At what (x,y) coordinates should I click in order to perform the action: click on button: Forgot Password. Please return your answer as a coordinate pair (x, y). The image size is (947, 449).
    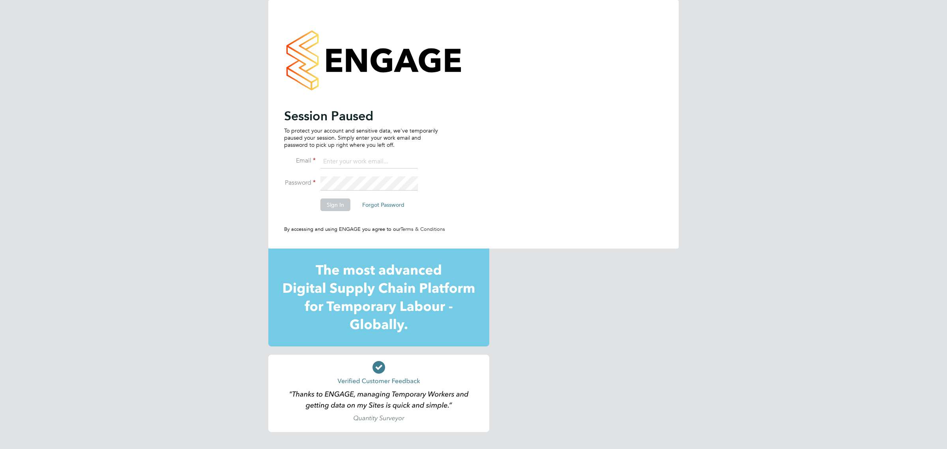
    Looking at the image, I should click on (383, 205).